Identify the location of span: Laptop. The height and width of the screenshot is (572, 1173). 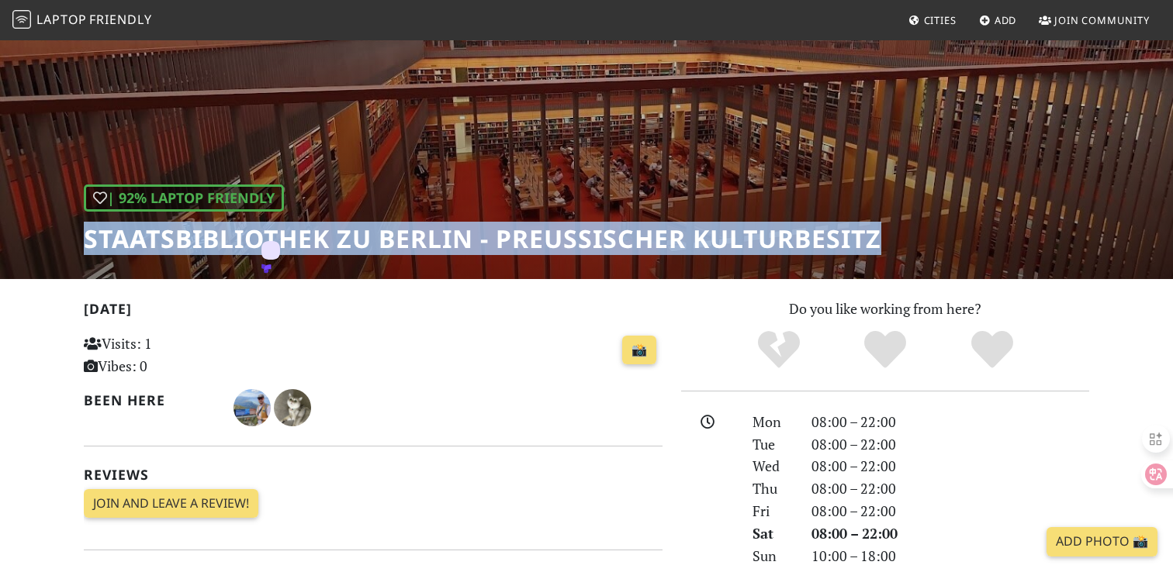
(61, 19).